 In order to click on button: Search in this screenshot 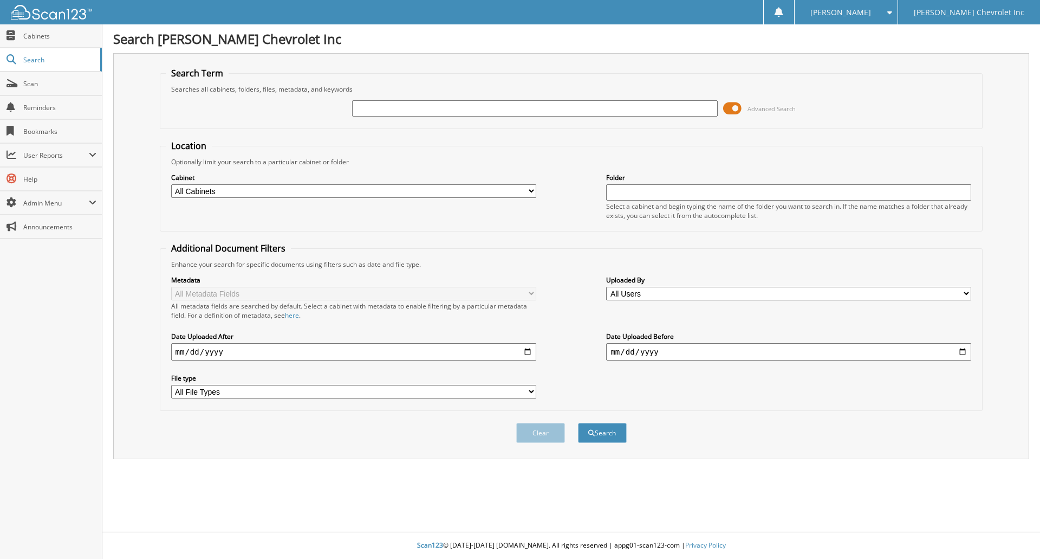, I will do `click(602, 432)`.